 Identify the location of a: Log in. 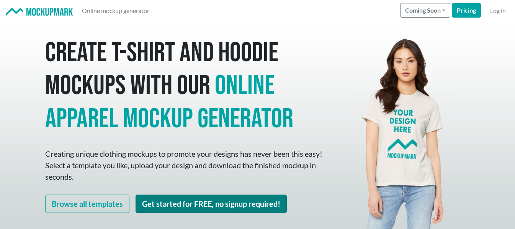
(498, 11).